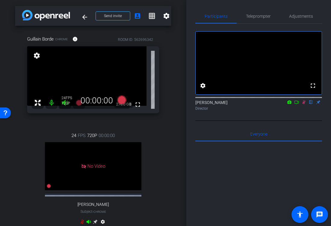 The height and width of the screenshot is (226, 331). I want to click on span: No Video, so click(96, 166).